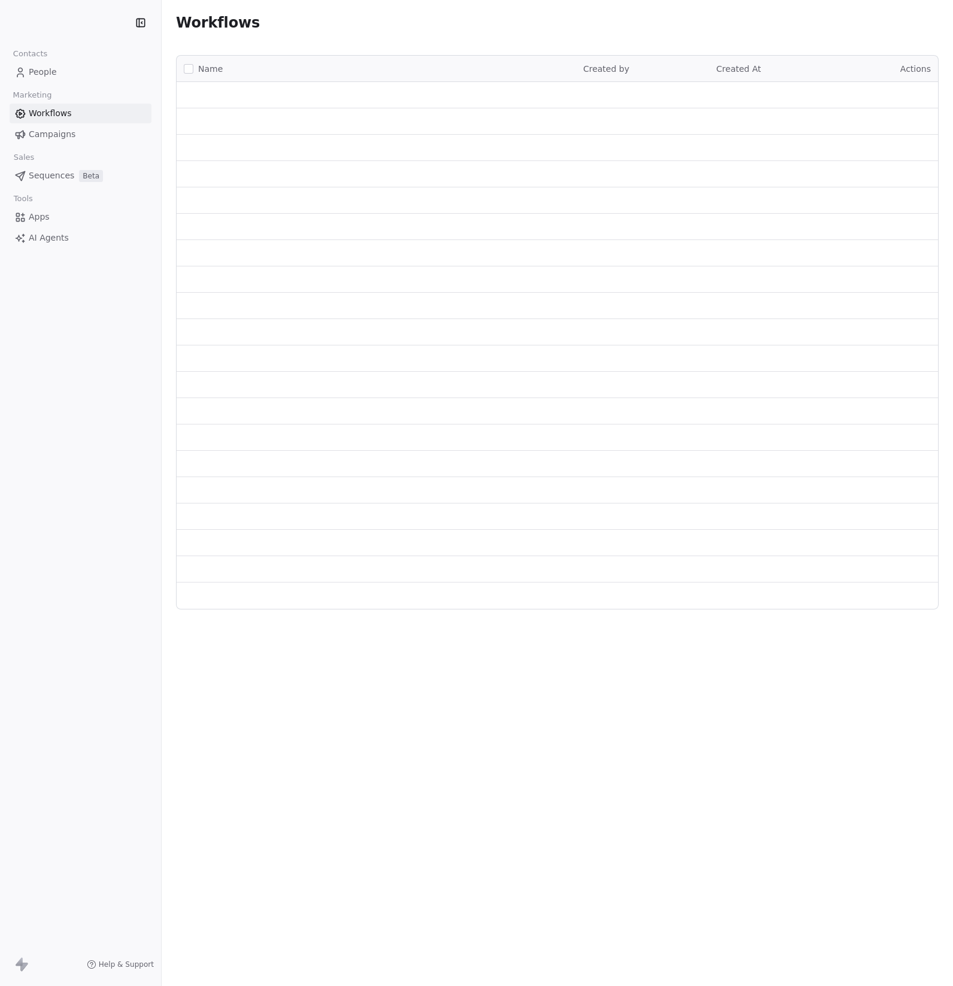  Describe the element at coordinates (39, 217) in the screenshot. I see `span: Apps` at that location.